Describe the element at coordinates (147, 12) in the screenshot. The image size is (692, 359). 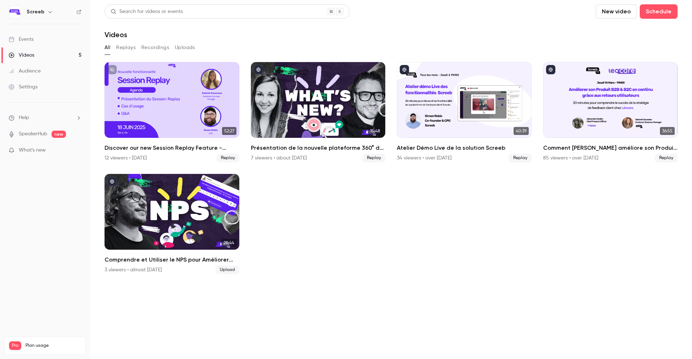
I see `div: Search for videos or events` at that location.